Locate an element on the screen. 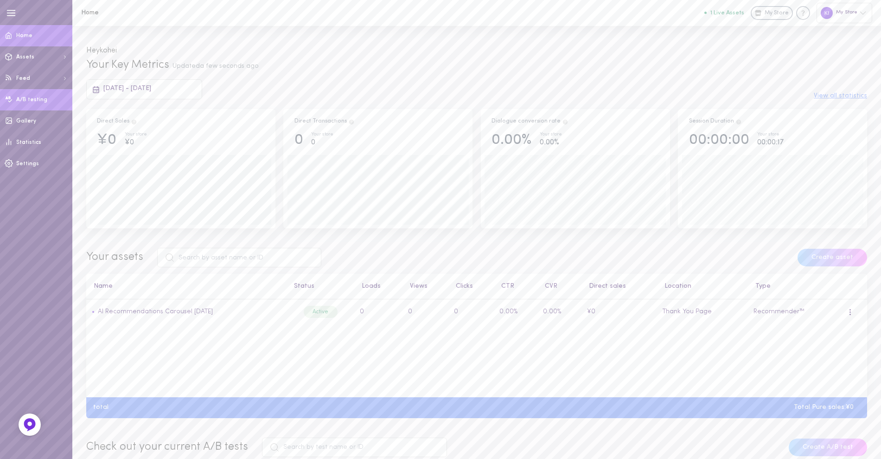  a: My Store is located at coordinates (772, 13).